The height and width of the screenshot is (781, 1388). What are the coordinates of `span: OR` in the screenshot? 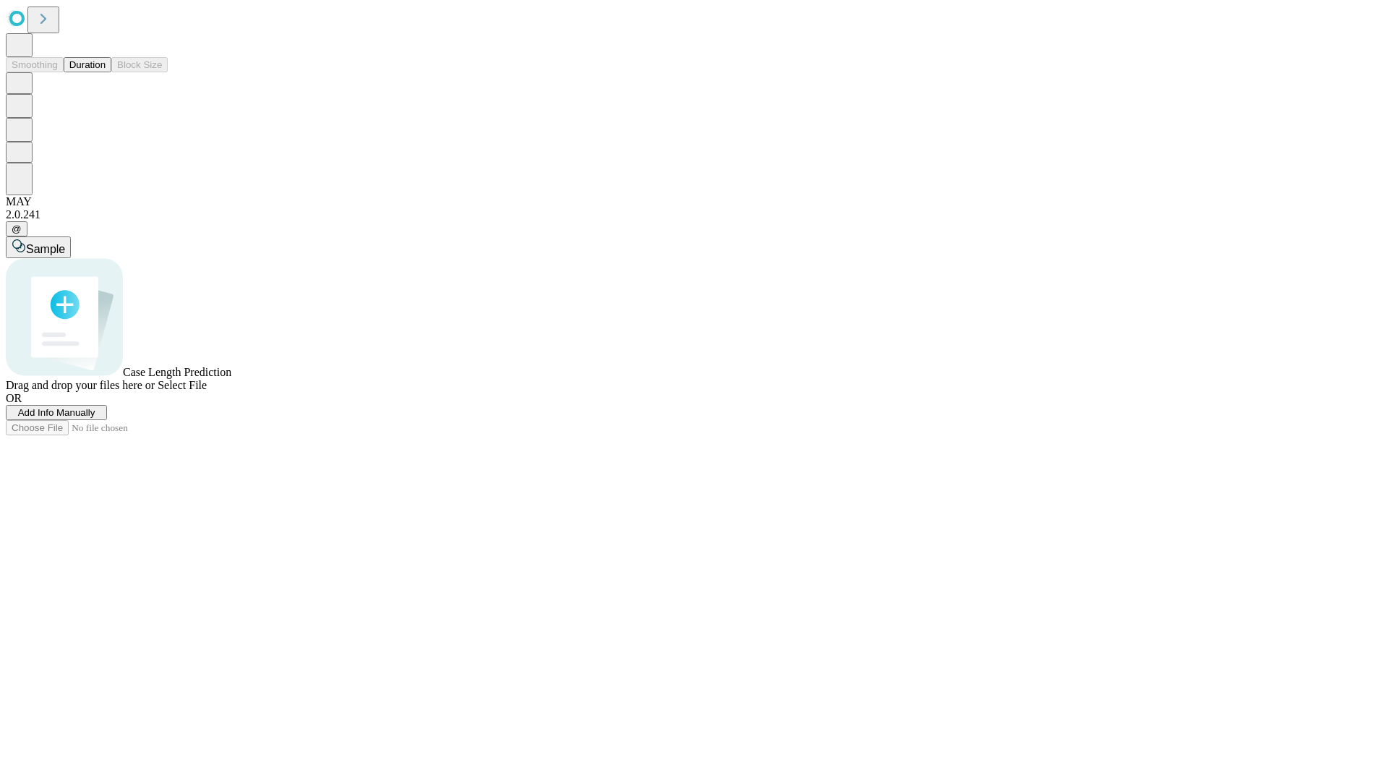 It's located at (14, 398).